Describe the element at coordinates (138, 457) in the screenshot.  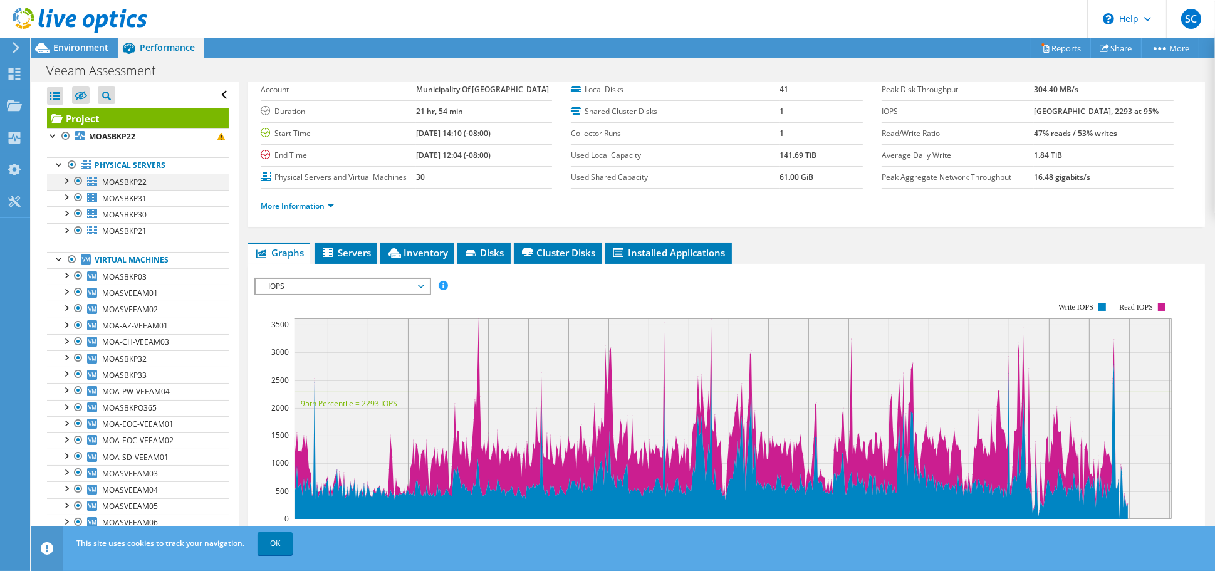
I see `a: MOA-SD-VEEAM01` at that location.